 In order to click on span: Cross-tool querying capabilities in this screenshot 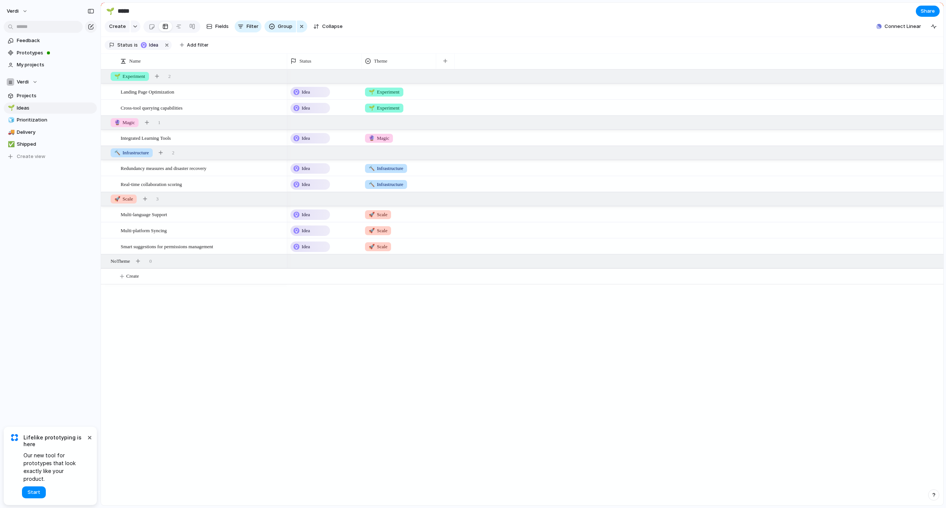, I will do `click(152, 107)`.